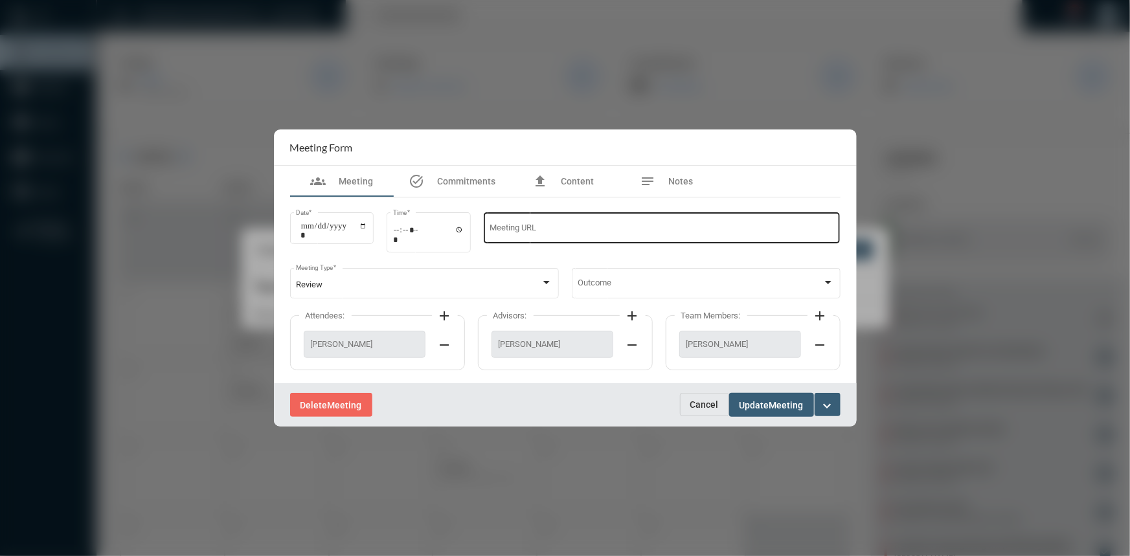  Describe the element at coordinates (828, 406) in the screenshot. I see `mat-icon: expand_more` at that location.